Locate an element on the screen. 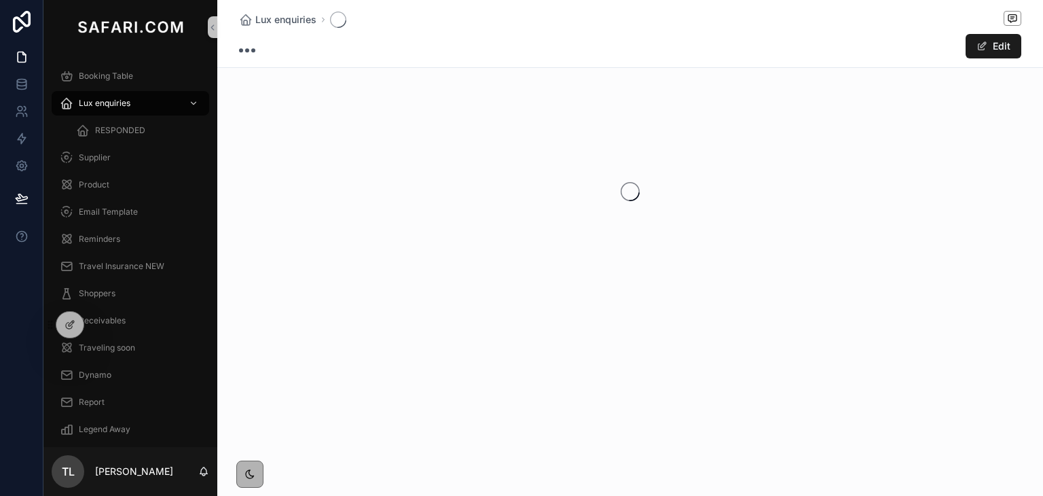 Image resolution: width=1043 pixels, height=496 pixels. span: Product is located at coordinates (94, 185).